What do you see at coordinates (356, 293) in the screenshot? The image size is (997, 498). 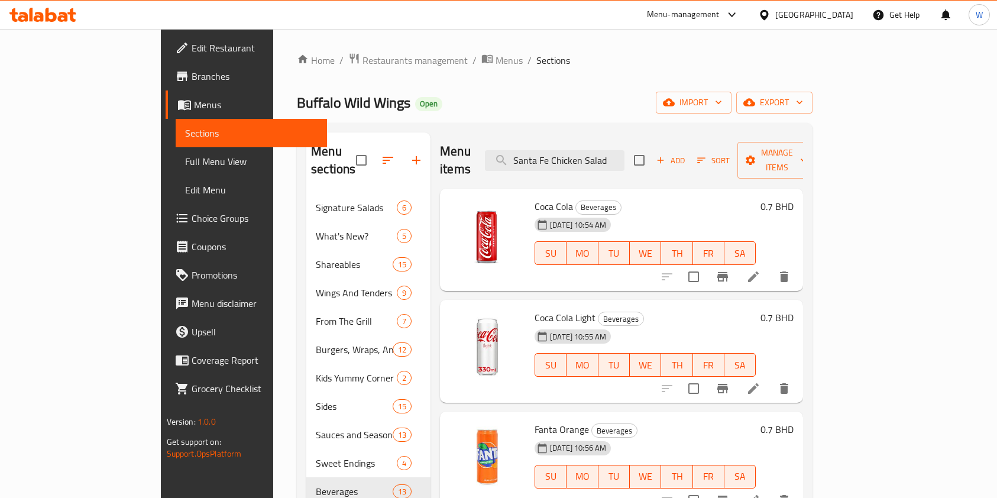 I see `span: Wings And Tenders` at bounding box center [356, 293].